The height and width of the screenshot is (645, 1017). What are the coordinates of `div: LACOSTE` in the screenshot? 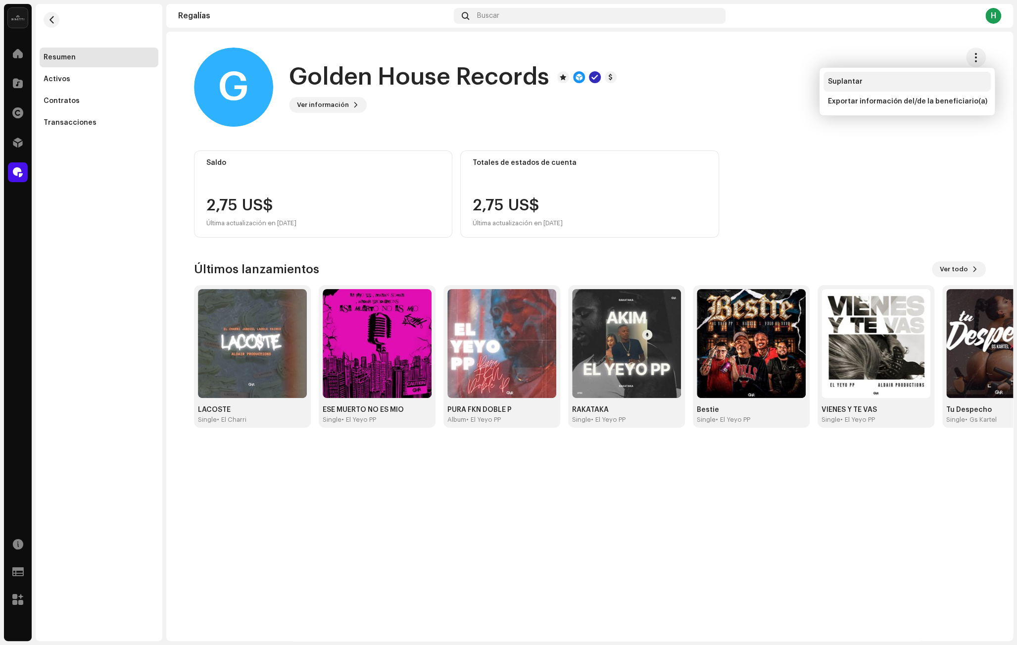 It's located at (252, 410).